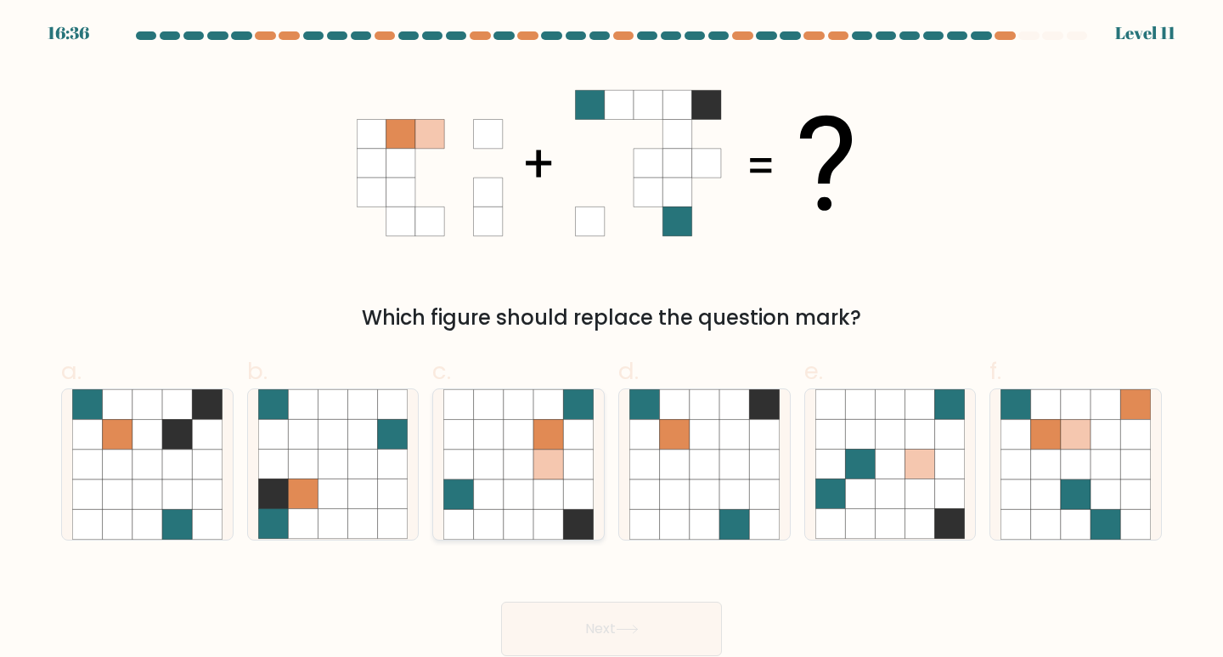  What do you see at coordinates (257, 370) in the screenshot?
I see `span: b.` at bounding box center [257, 370].